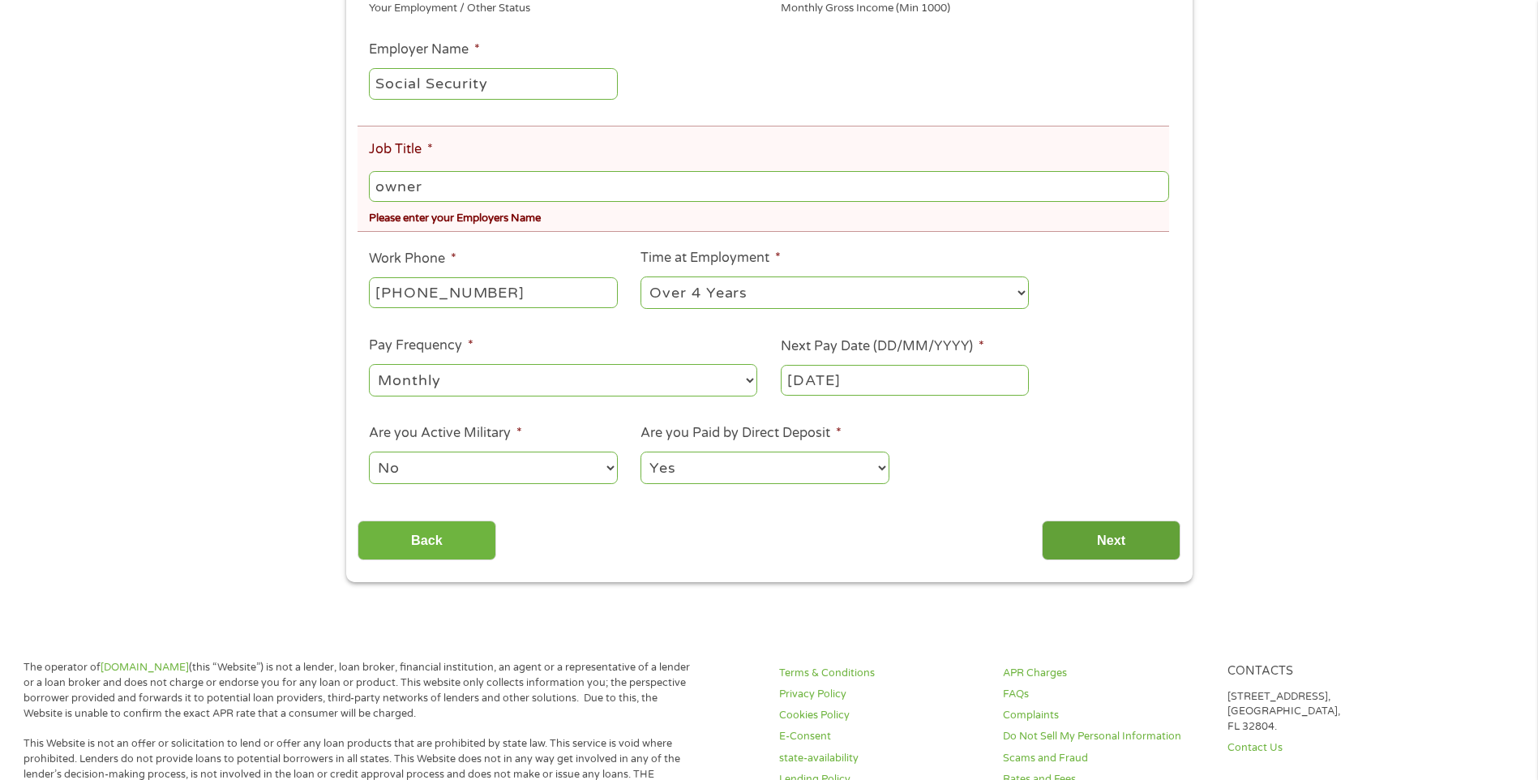  What do you see at coordinates (710, 258) in the screenshot?
I see `label: Time at Employment` at bounding box center [710, 258].